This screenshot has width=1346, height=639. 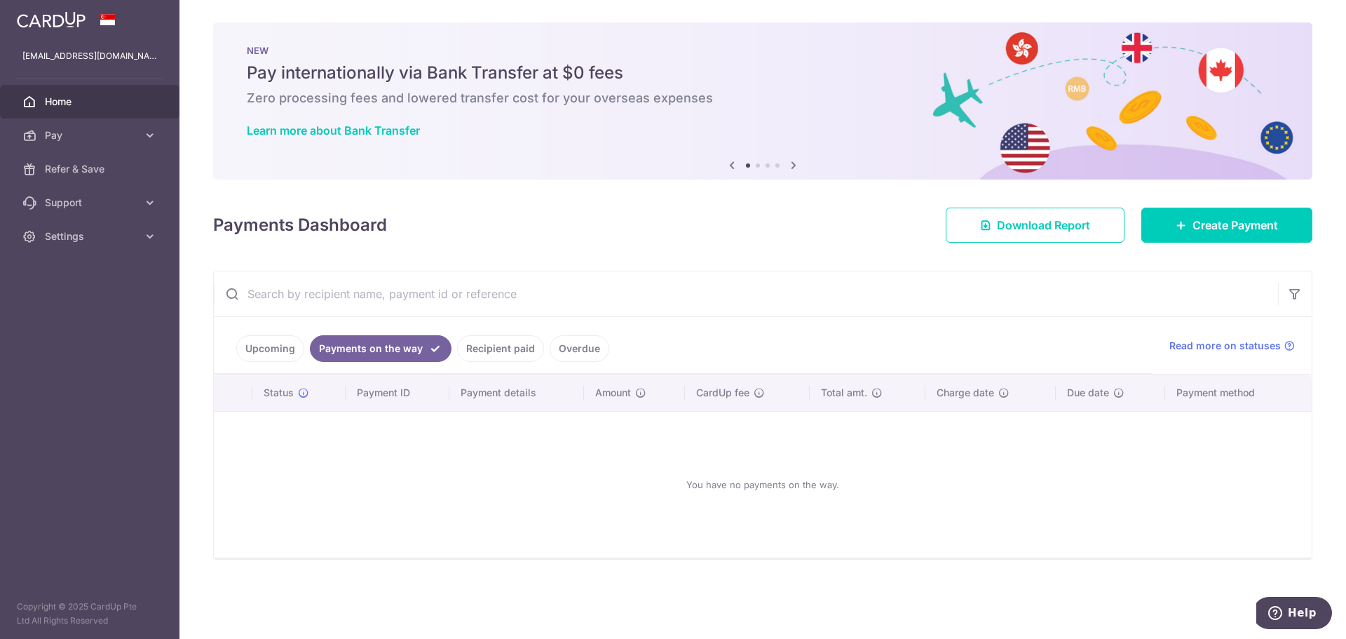 What do you see at coordinates (763, 50) in the screenshot?
I see `p: NEW` at bounding box center [763, 50].